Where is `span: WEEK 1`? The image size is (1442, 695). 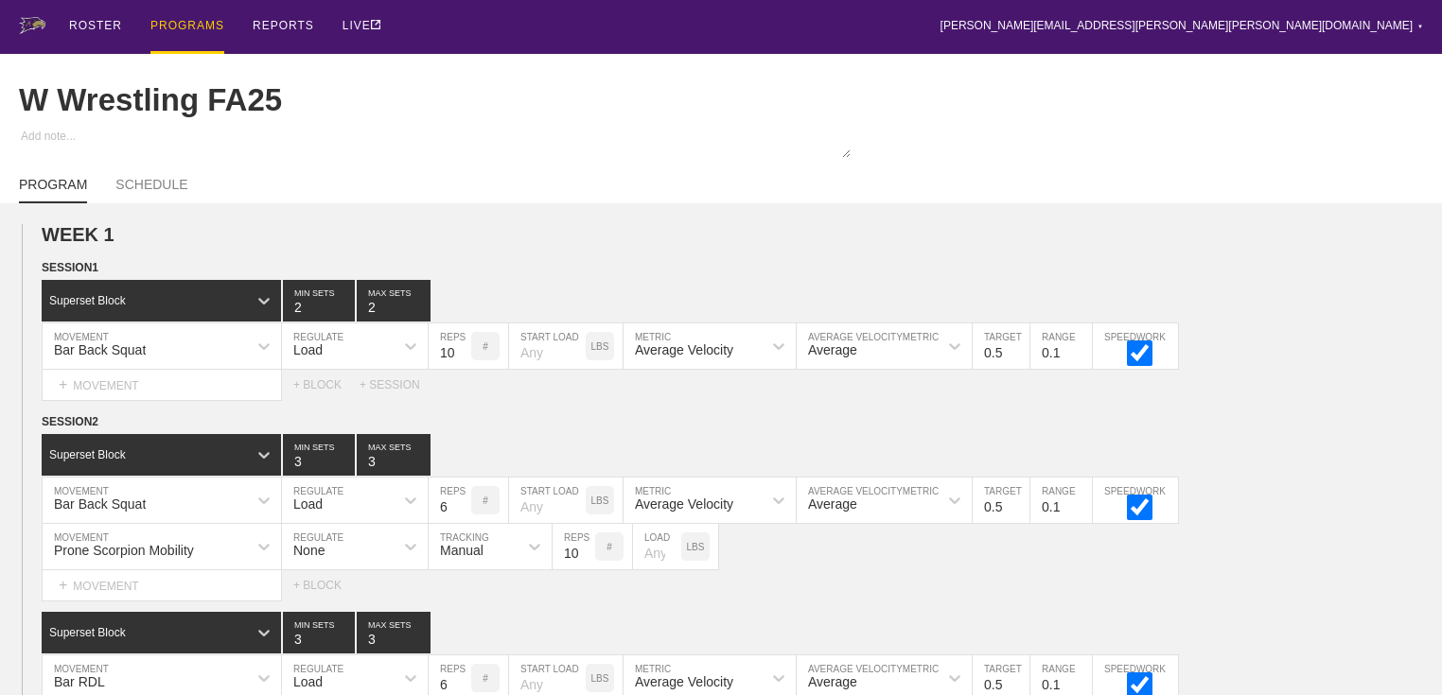
span: WEEK 1 is located at coordinates (78, 235).